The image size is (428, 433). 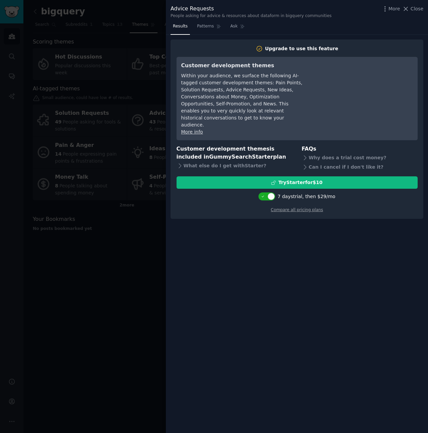 What do you see at coordinates (307, 196) in the screenshot?
I see `div: 7 days trial, then $ 29 /mo` at bounding box center [307, 196].